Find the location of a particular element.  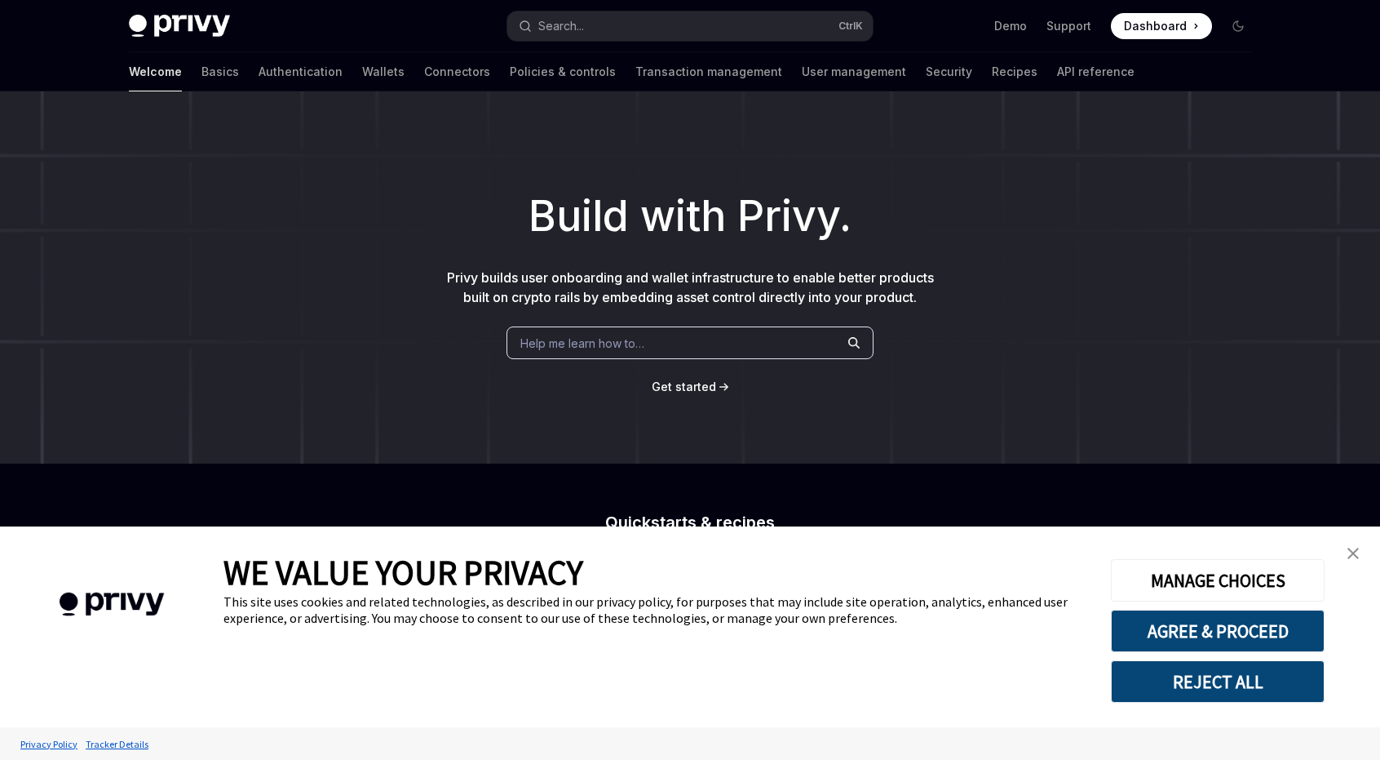

a: Policies & controls is located at coordinates (563, 72).